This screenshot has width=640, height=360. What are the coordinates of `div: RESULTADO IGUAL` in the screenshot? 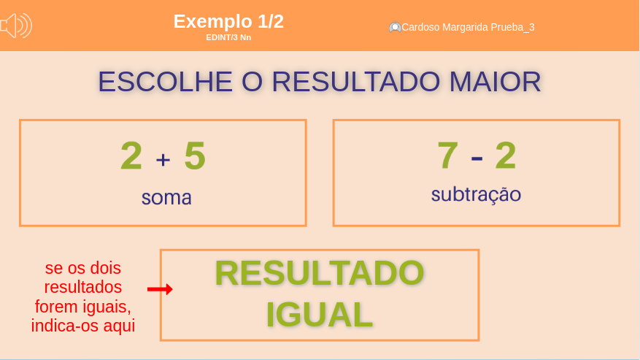 It's located at (320, 295).